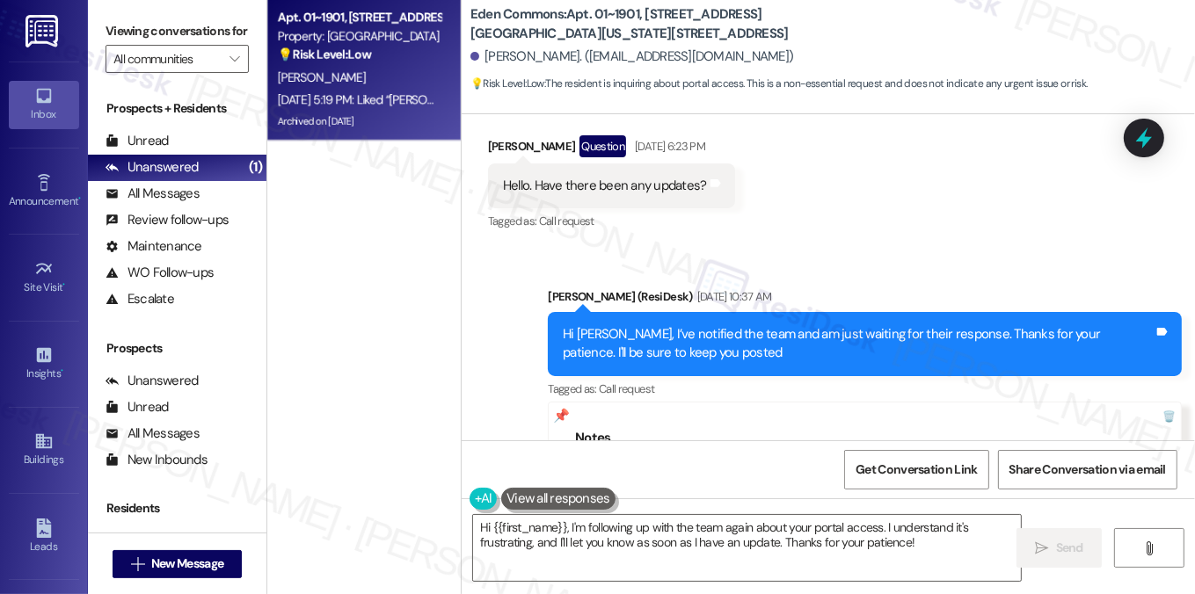 This screenshot has width=1195, height=594. Describe the element at coordinates (255, 167) in the screenshot. I see `div: (1)` at that location.